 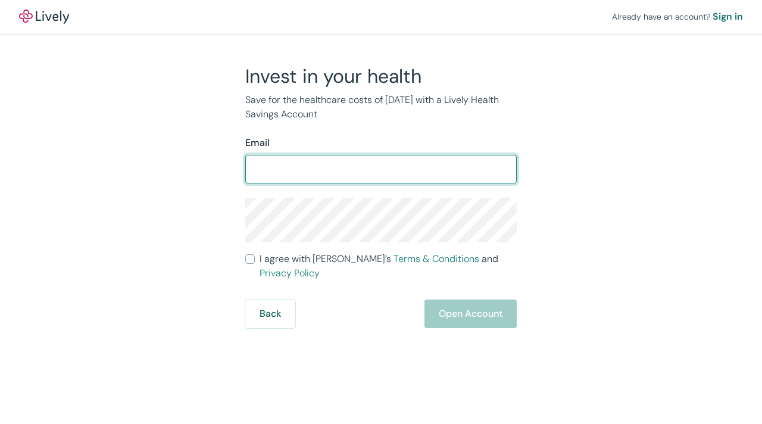 I want to click on h2: Invest in your health, so click(x=381, y=76).